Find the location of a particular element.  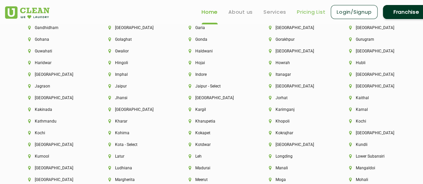

li: Mangaldoi is located at coordinates (378, 168).